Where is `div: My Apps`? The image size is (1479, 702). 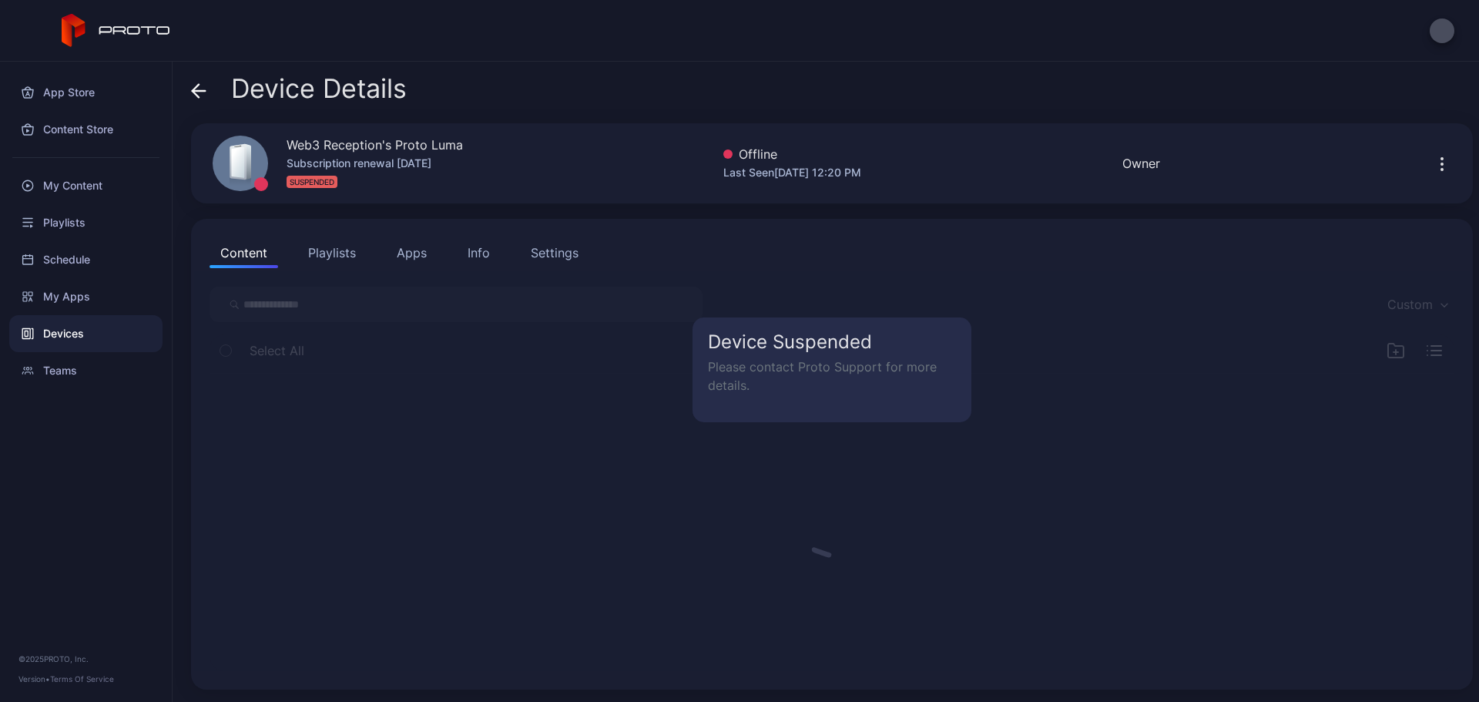
div: My Apps is located at coordinates (86, 297).